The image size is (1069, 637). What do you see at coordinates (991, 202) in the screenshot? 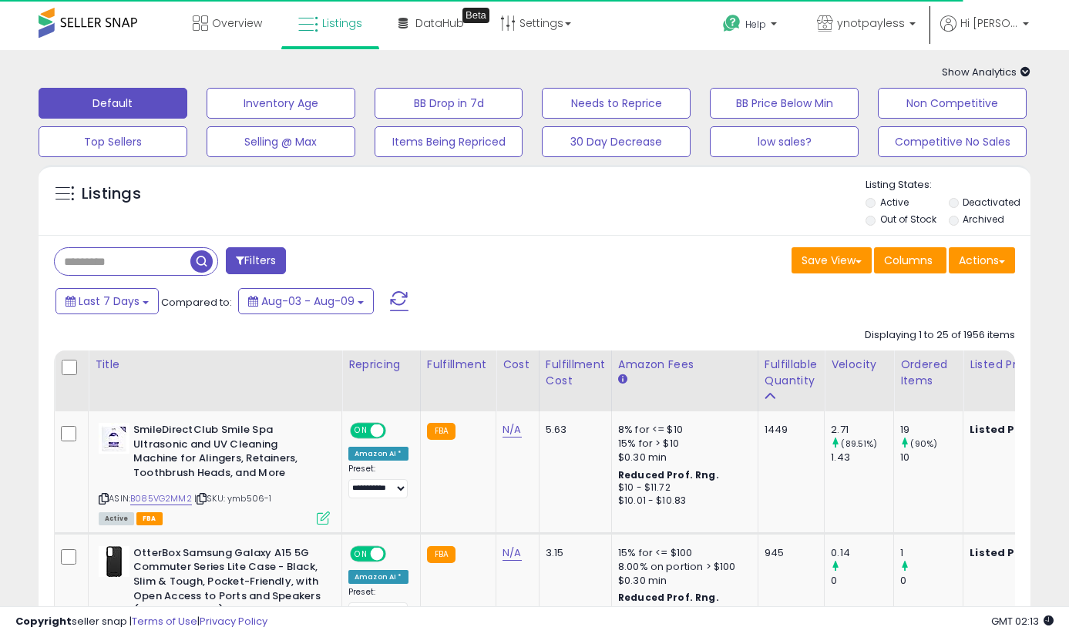
I see `label: Deactivated` at bounding box center [991, 202].